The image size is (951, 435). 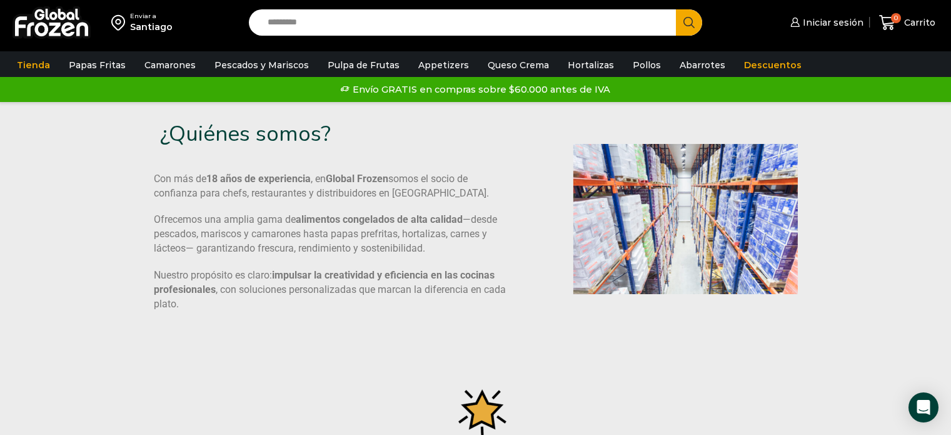 I want to click on div: Enviar a, so click(x=151, y=16).